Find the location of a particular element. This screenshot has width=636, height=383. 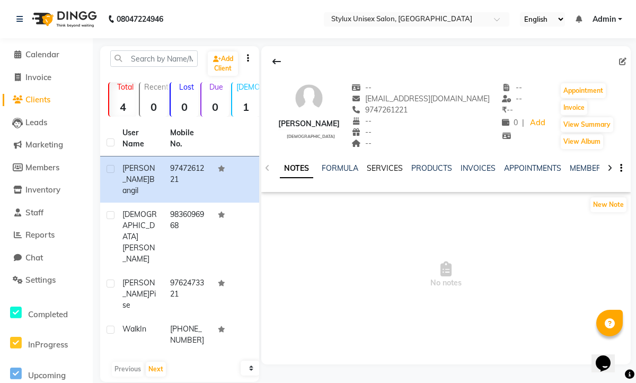

a: Chat is located at coordinates (46, 257).